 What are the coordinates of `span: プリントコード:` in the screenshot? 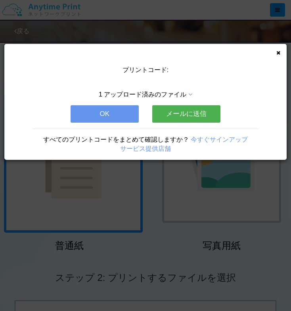 It's located at (145, 70).